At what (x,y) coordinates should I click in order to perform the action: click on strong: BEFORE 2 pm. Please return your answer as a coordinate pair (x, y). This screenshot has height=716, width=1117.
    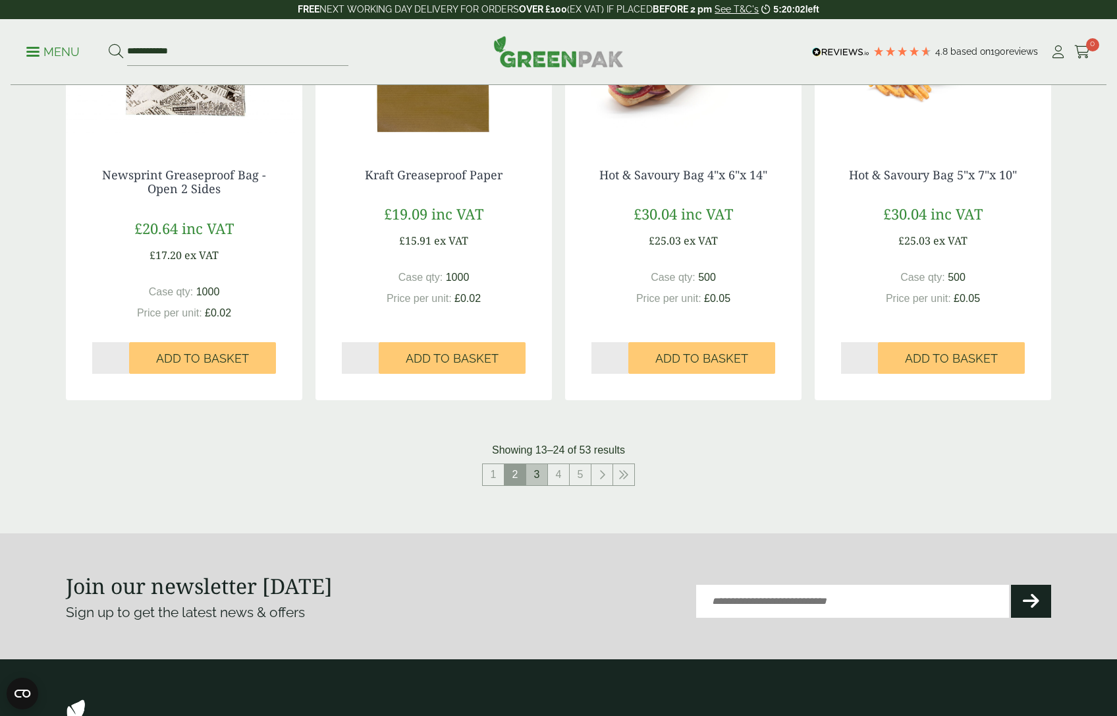
    Looking at the image, I should click on (683, 9).